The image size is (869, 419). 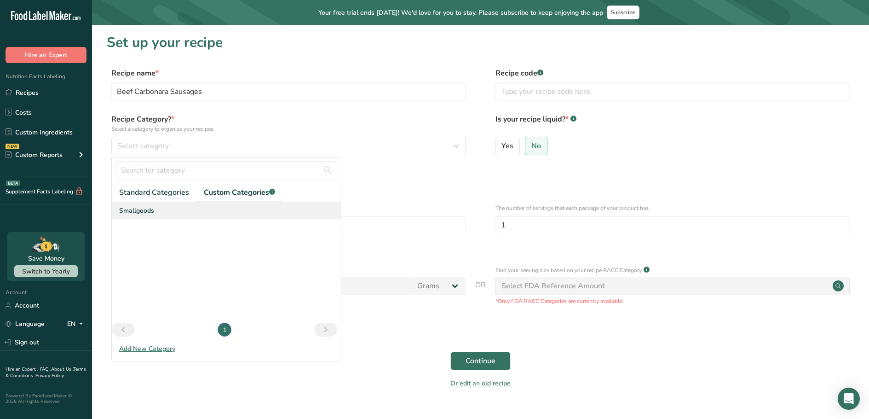 I want to click on a: Next page, so click(x=326, y=330).